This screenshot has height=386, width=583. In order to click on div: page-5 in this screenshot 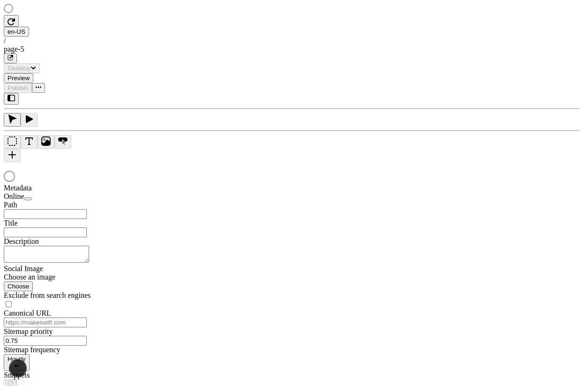, I will do `click(291, 49)`.